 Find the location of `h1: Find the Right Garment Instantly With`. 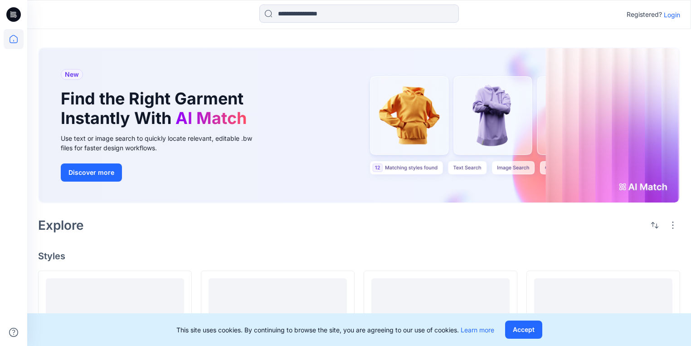

h1: Find the Right Garment Instantly With is located at coordinates (156, 108).